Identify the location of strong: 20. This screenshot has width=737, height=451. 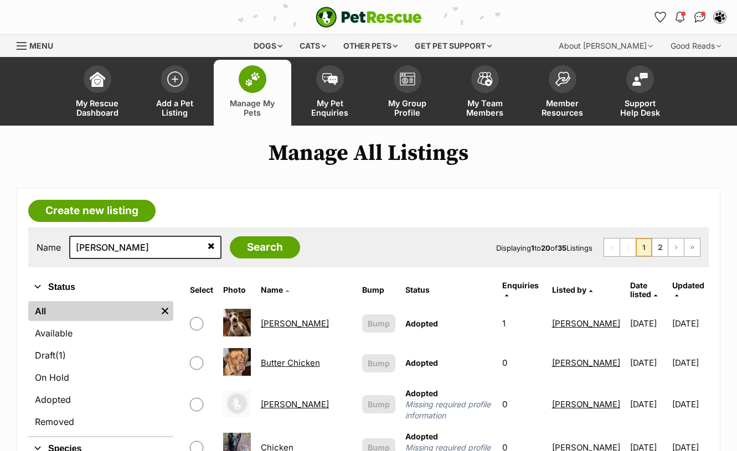
(546, 248).